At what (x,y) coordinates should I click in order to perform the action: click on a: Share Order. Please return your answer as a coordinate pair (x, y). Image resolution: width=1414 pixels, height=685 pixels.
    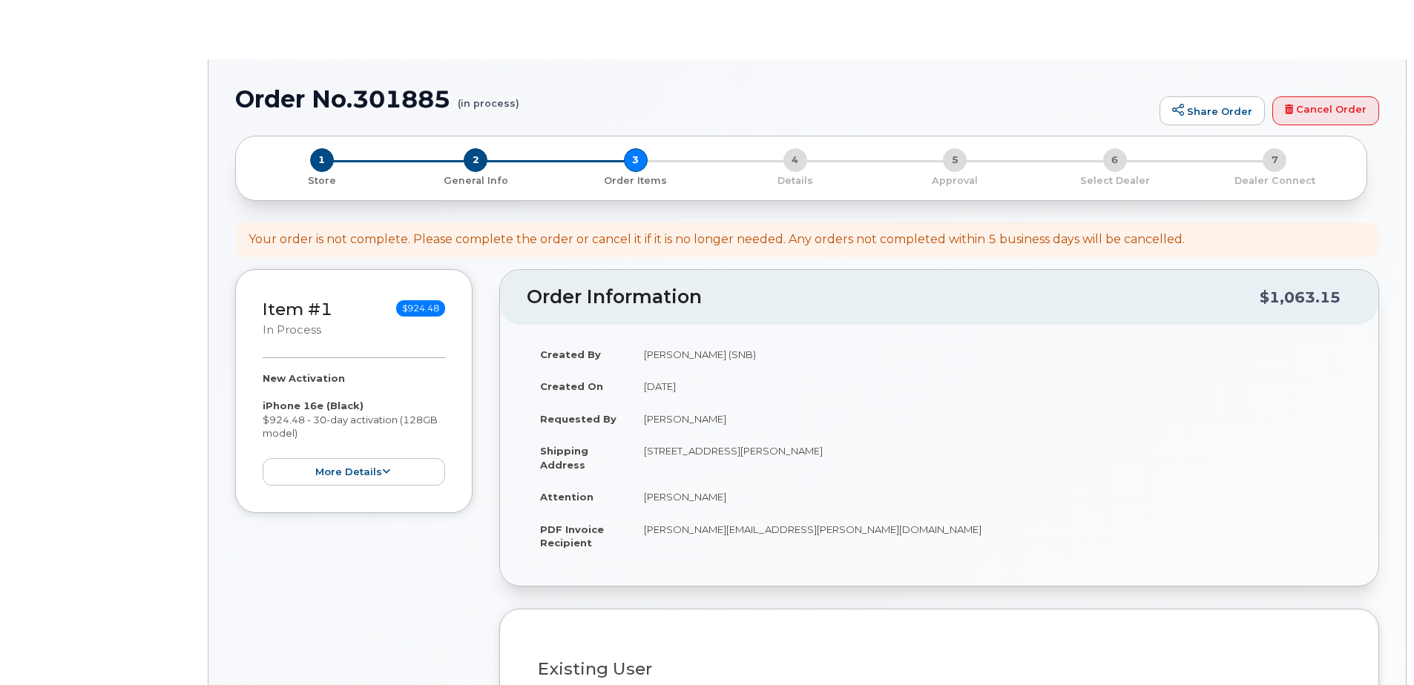
    Looking at the image, I should click on (1212, 111).